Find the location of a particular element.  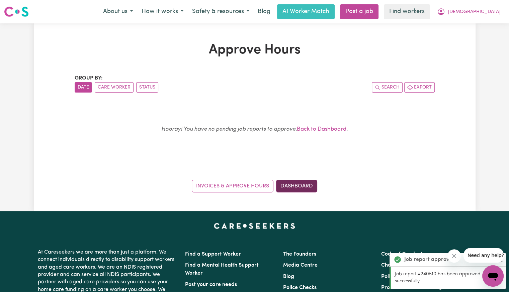

a: Back to Dashboard is located at coordinates (321, 129).